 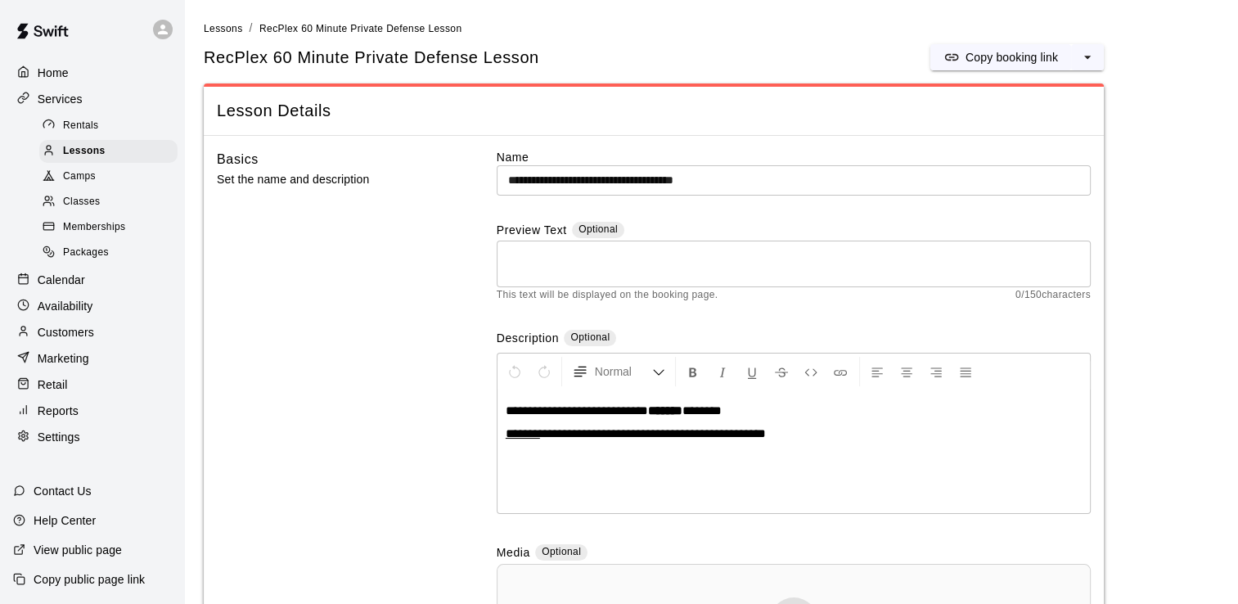 What do you see at coordinates (79, 177) in the screenshot?
I see `span: Camps` at bounding box center [79, 177].